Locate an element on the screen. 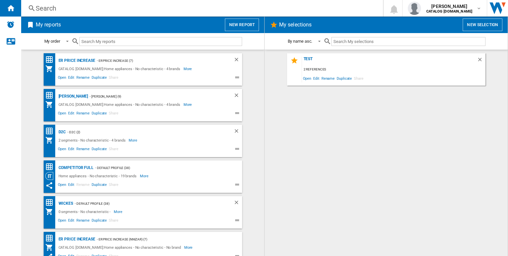 This screenshot has height=256, width=508. div: My order is located at coordinates (52, 41).